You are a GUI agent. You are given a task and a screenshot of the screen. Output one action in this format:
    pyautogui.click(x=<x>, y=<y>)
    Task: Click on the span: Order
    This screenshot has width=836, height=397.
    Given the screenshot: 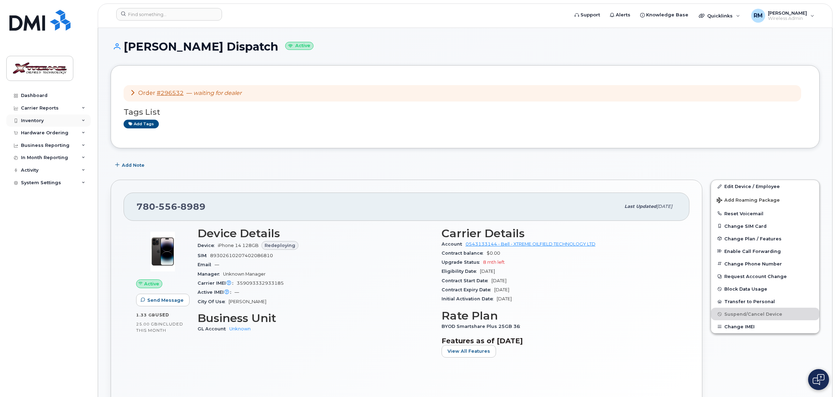 What is the action you would take?
    pyautogui.click(x=147, y=93)
    